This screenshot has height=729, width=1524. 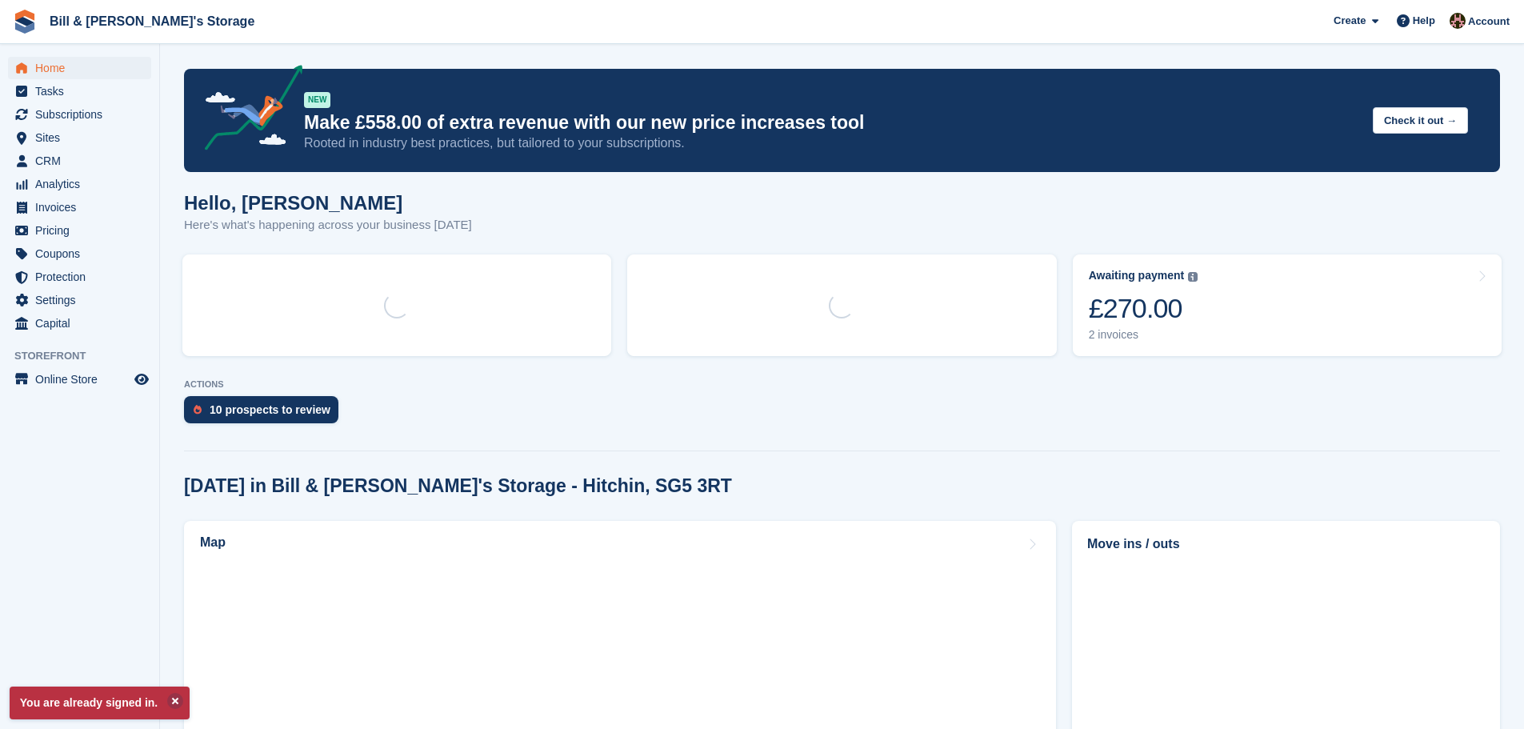 What do you see at coordinates (142, 379) in the screenshot?
I see `a: Preview store` at bounding box center [142, 379].